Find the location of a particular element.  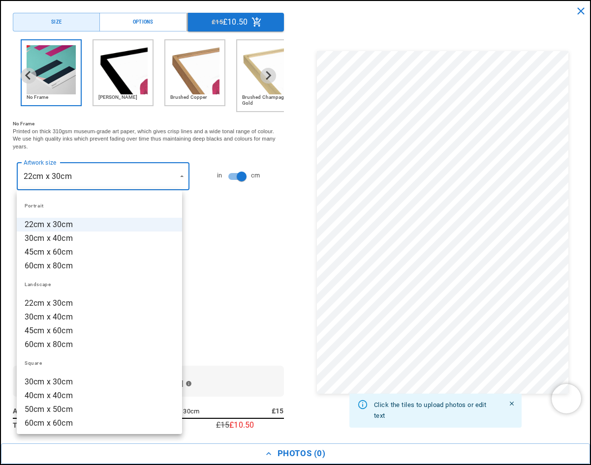

li: Portrait is located at coordinates (99, 206).